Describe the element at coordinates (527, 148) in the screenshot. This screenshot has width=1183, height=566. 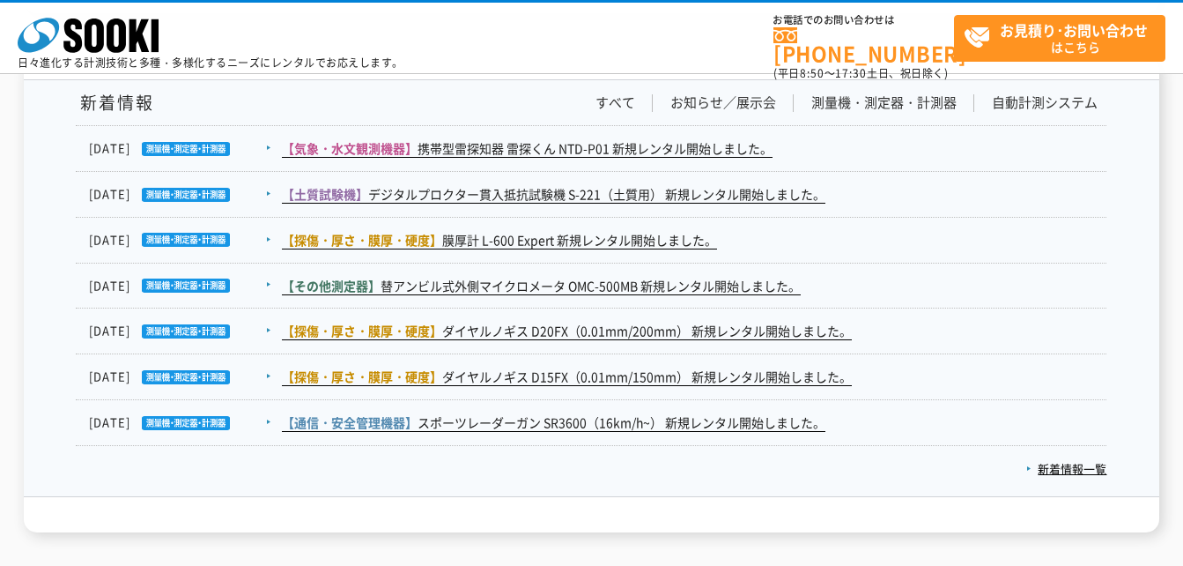
I see `a: 【気象・水文観測機器】携帯型雷探知器 雷探くん NTD-P01 新規レンタル開始しました。` at that location.